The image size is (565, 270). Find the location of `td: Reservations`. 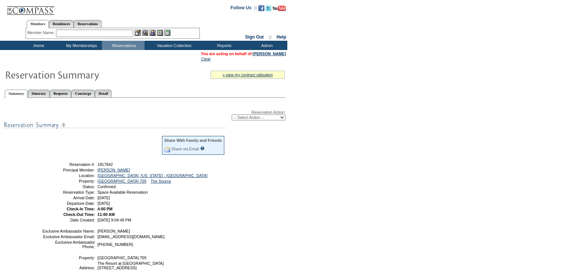

td: Reservations is located at coordinates (123, 45).